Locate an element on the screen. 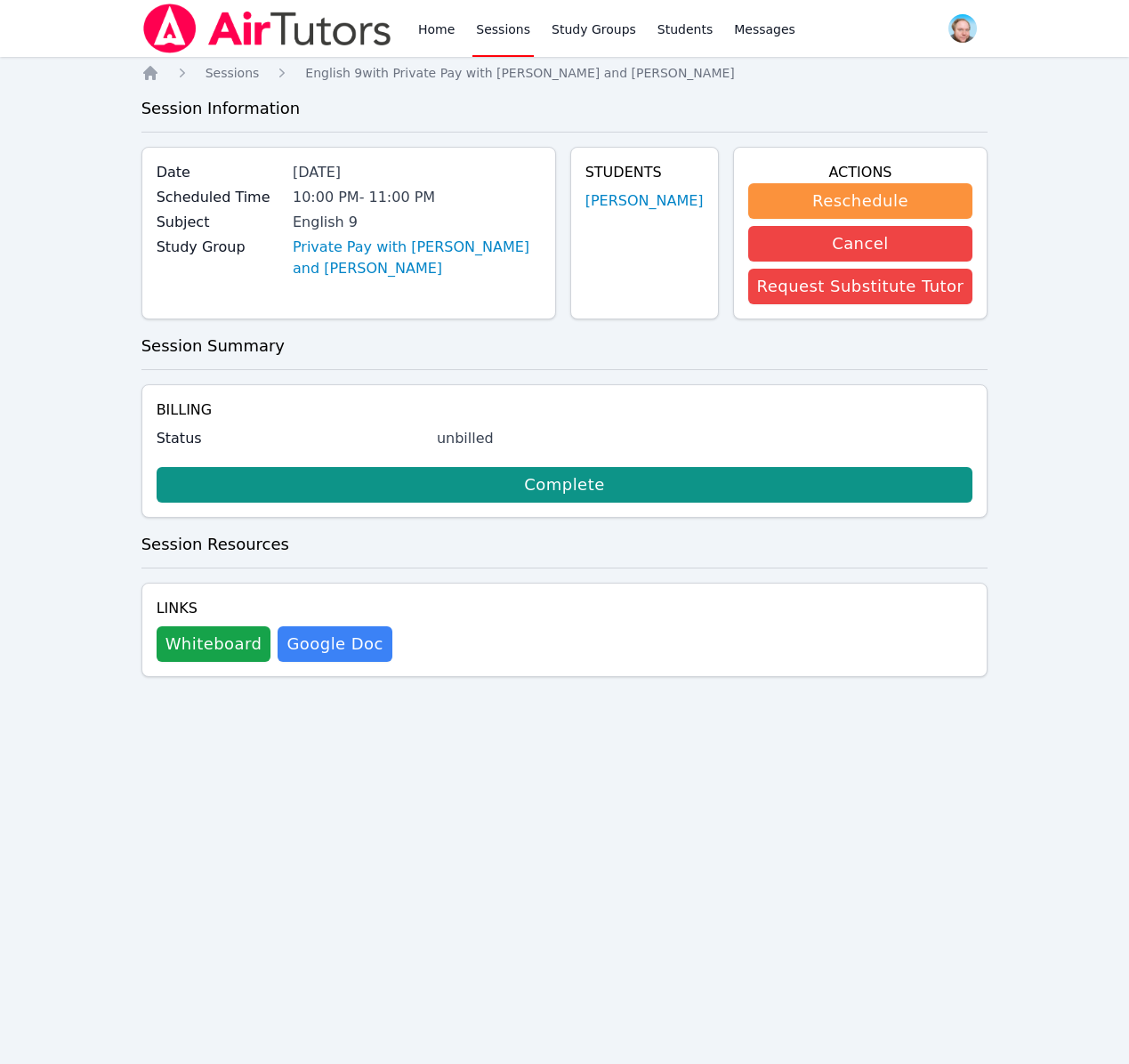 This screenshot has width=1129, height=1064. label: Scheduled Time is located at coordinates (219, 197).